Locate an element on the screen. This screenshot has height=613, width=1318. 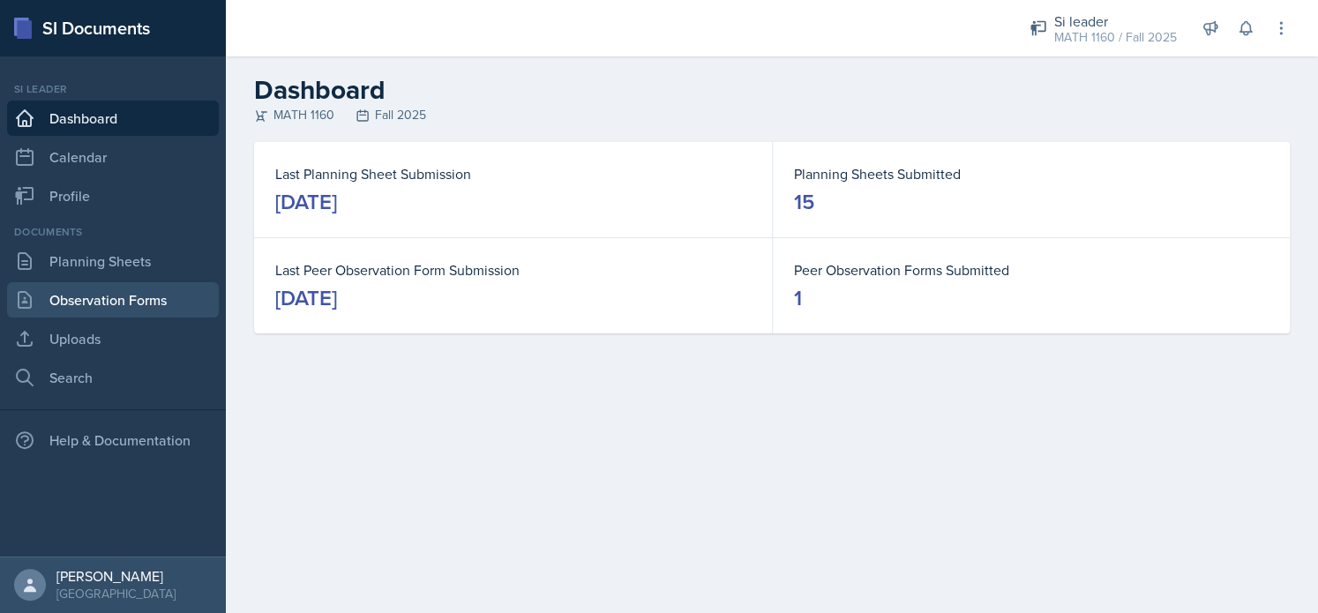
div: Documents is located at coordinates (113, 232).